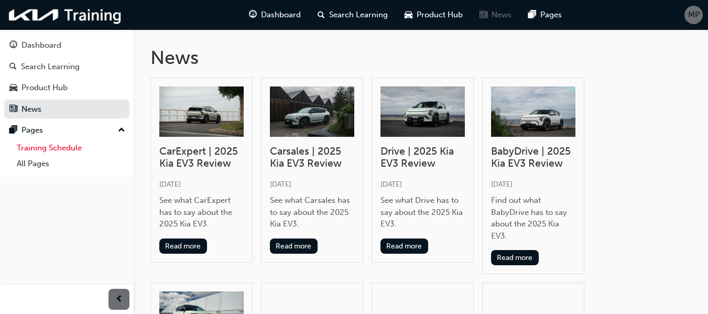 The height and width of the screenshot is (314, 708). What do you see at coordinates (67, 77) in the screenshot?
I see `button: DashboardSearch LearningProduct HubNews` at bounding box center [67, 77].